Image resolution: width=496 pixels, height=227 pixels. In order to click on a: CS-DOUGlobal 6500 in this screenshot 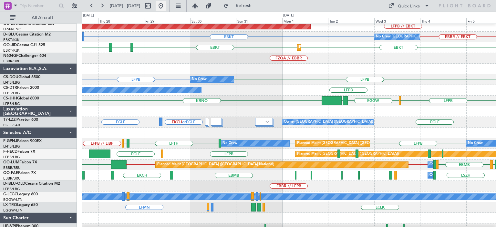, I will do `click(22, 77)`.